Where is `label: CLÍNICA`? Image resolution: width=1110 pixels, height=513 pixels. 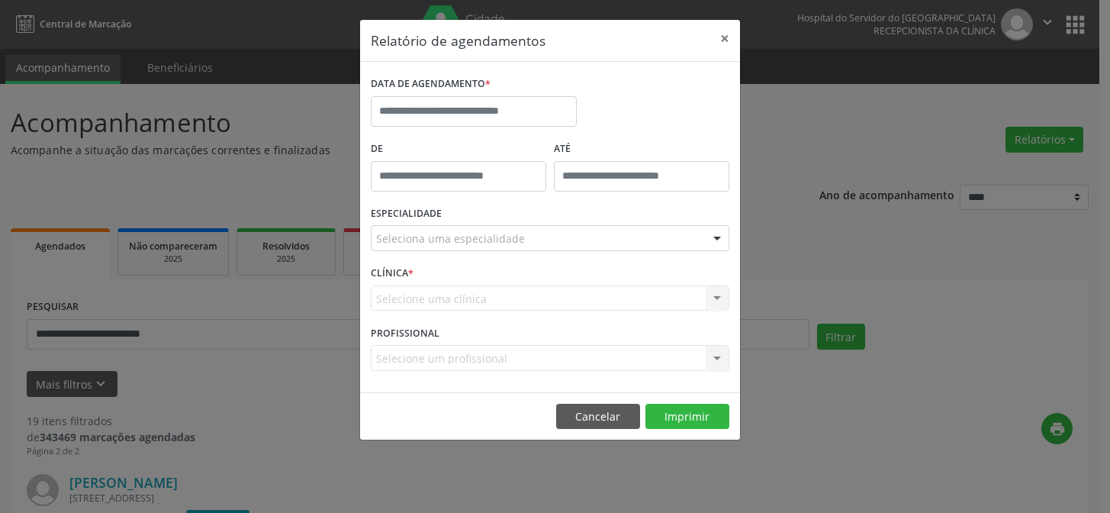 label: CLÍNICA is located at coordinates (392, 273).